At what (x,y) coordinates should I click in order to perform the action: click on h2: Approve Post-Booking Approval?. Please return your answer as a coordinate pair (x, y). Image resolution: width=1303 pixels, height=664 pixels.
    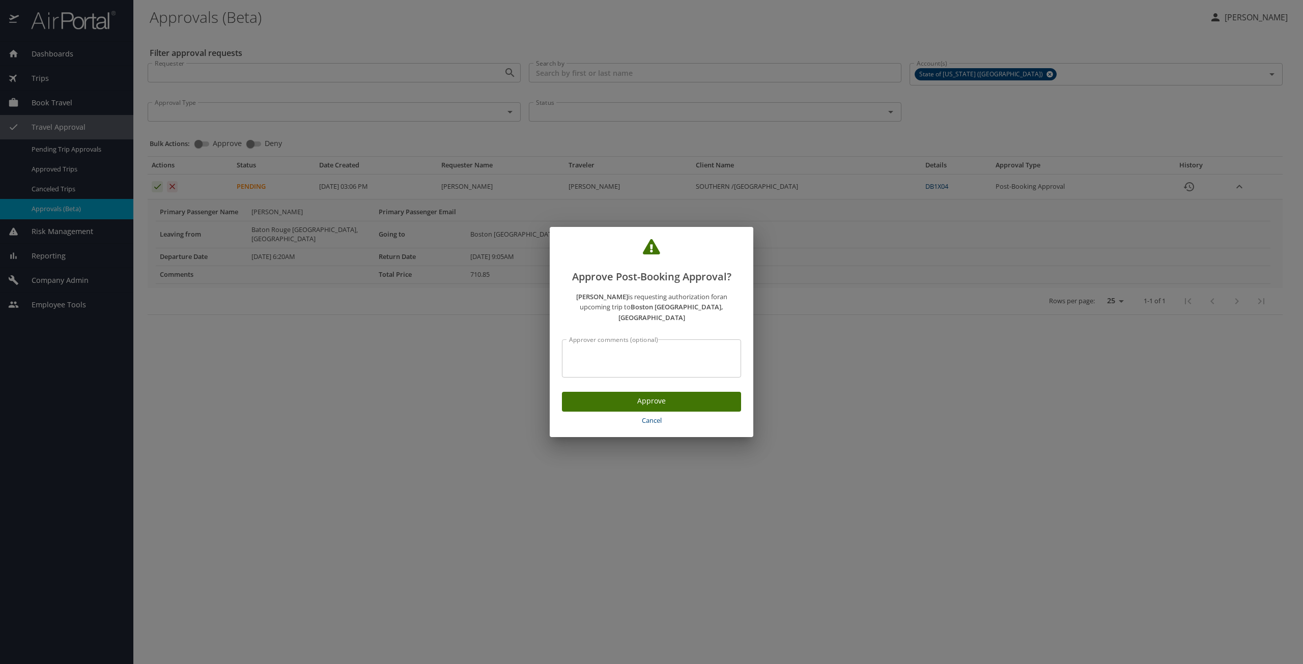
    Looking at the image, I should click on (651, 262).